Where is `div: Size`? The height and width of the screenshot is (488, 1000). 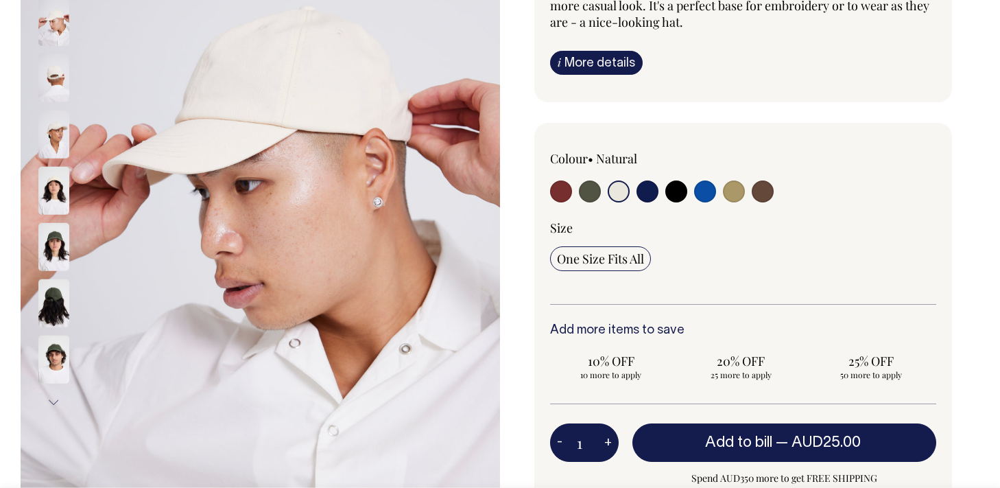 div: Size is located at coordinates (743, 228).